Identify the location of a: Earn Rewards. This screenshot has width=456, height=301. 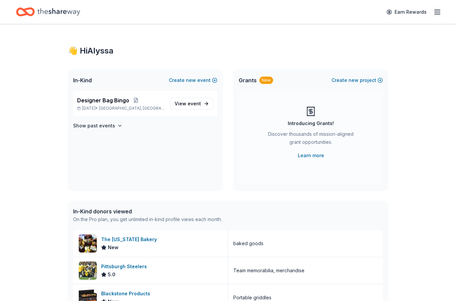
(407, 12).